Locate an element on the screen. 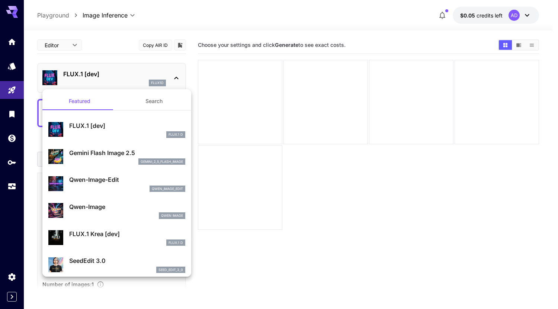 The height and width of the screenshot is (309, 558). p: gemini_2_5_flash_image is located at coordinates (162, 162).